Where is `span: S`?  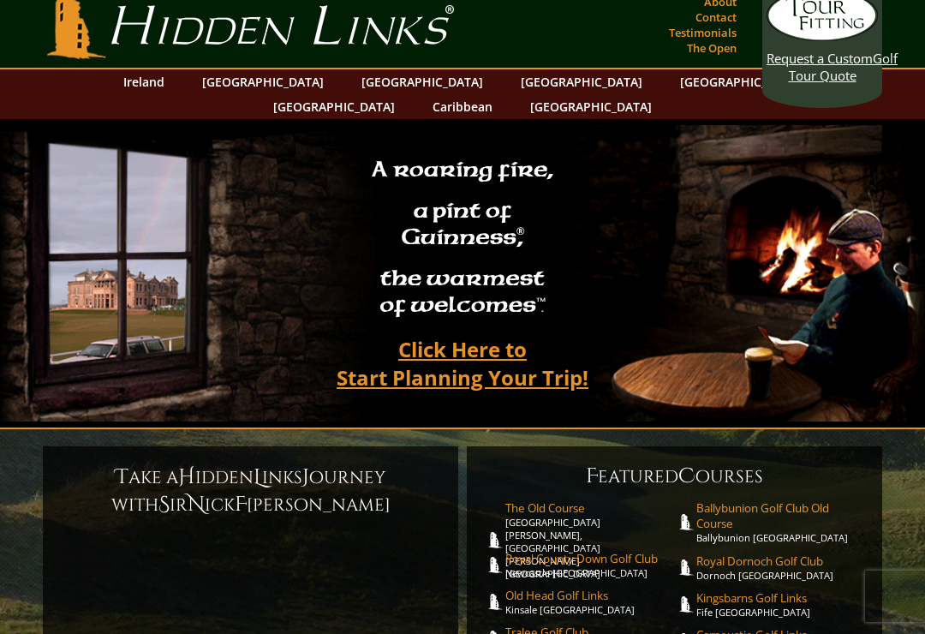
span: S is located at coordinates (164, 504).